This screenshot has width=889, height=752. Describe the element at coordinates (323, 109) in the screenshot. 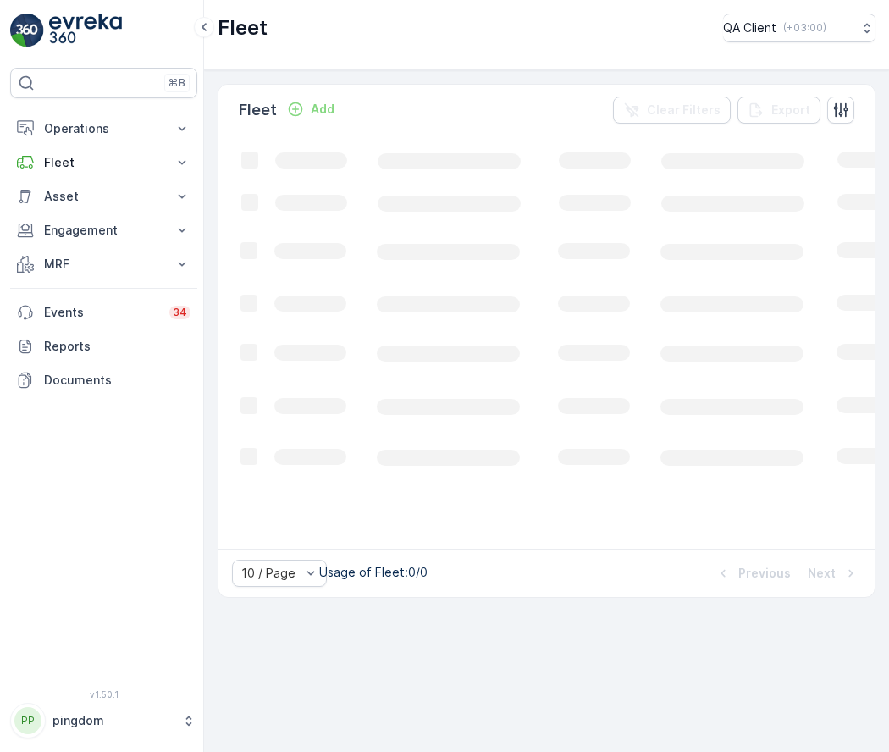

I see `p: Add` at that location.